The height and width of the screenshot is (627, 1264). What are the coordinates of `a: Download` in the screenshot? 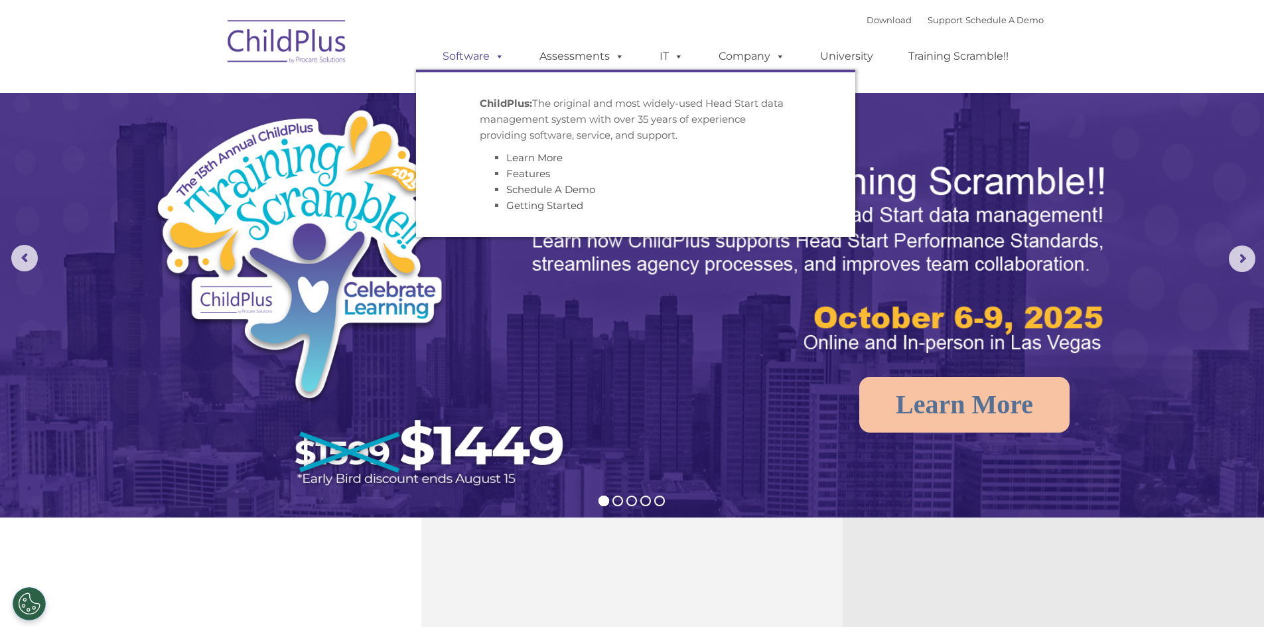 It's located at (889, 20).